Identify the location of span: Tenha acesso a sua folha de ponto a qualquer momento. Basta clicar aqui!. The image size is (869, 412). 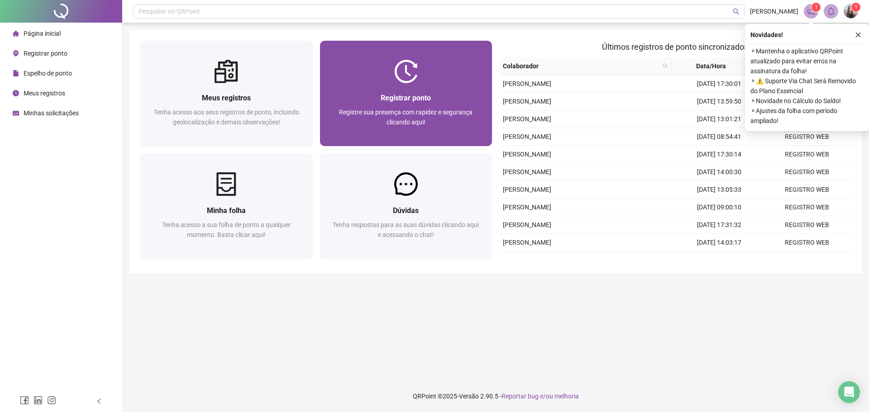
(226, 230).